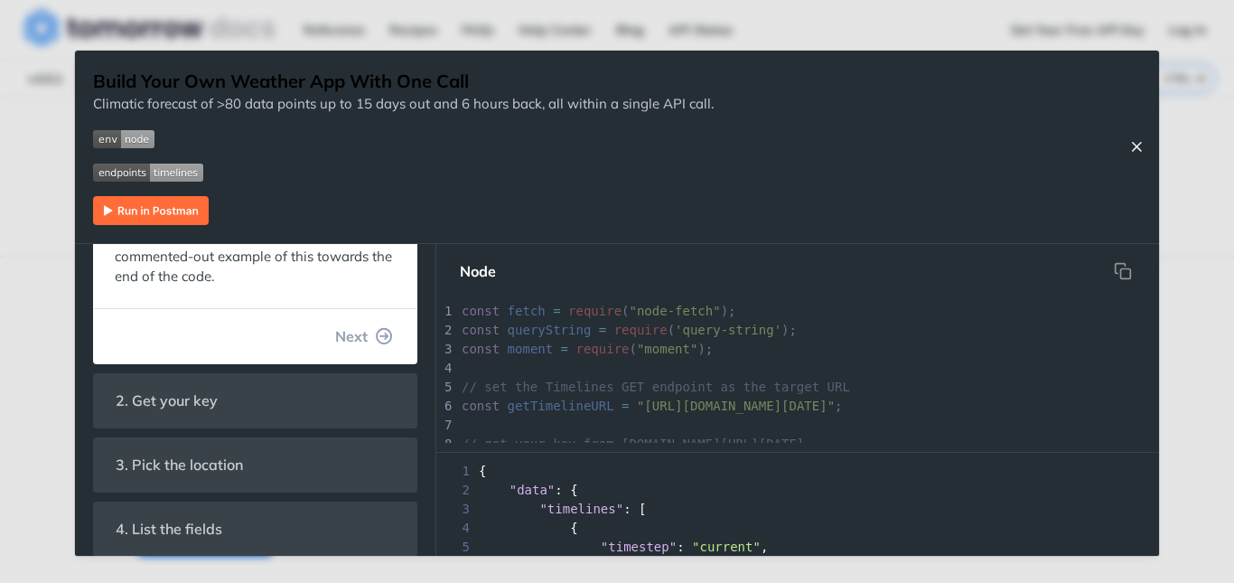  I want to click on span: queryString, so click(549, 330).